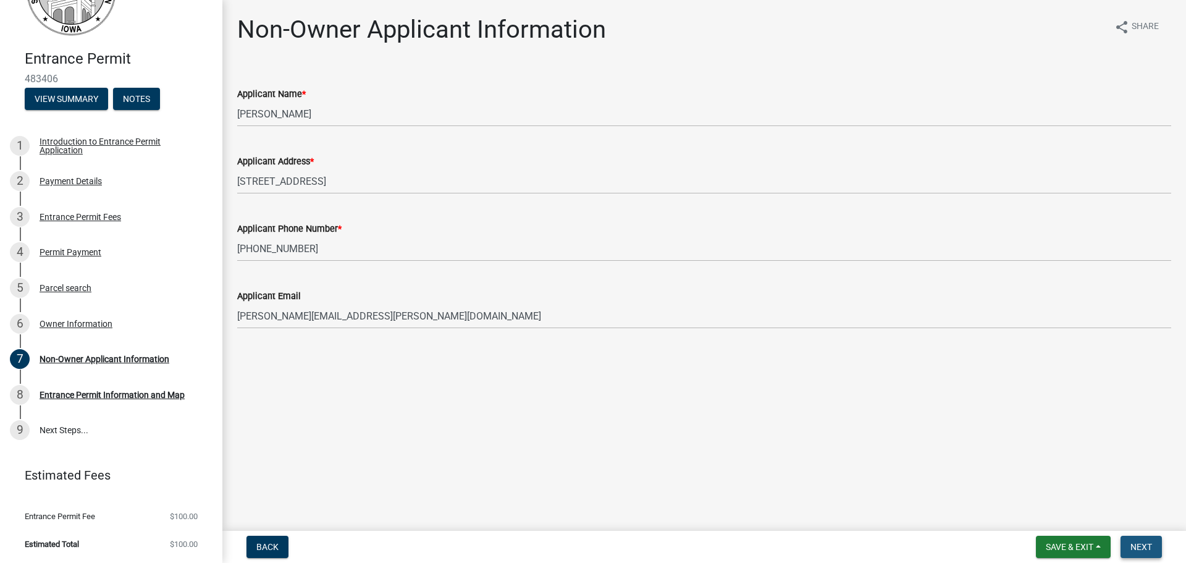 Image resolution: width=1186 pixels, height=563 pixels. I want to click on div: Owner Information, so click(76, 324).